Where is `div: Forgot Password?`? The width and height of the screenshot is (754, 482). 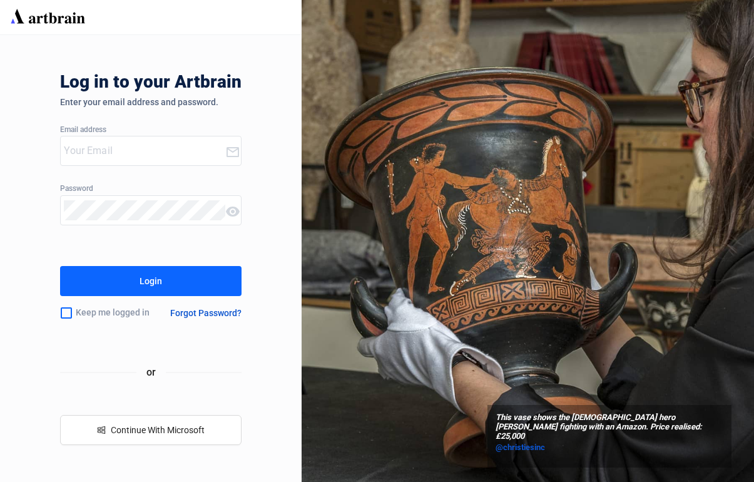
div: Forgot Password? is located at coordinates (206, 313).